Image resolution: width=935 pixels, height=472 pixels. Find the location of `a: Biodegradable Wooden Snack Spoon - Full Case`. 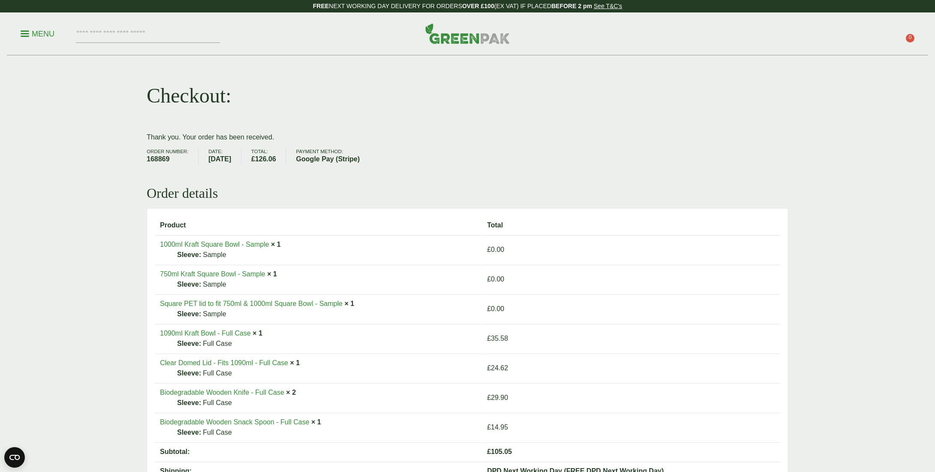

a: Biodegradable Wooden Snack Spoon - Full Case is located at coordinates (235, 422).